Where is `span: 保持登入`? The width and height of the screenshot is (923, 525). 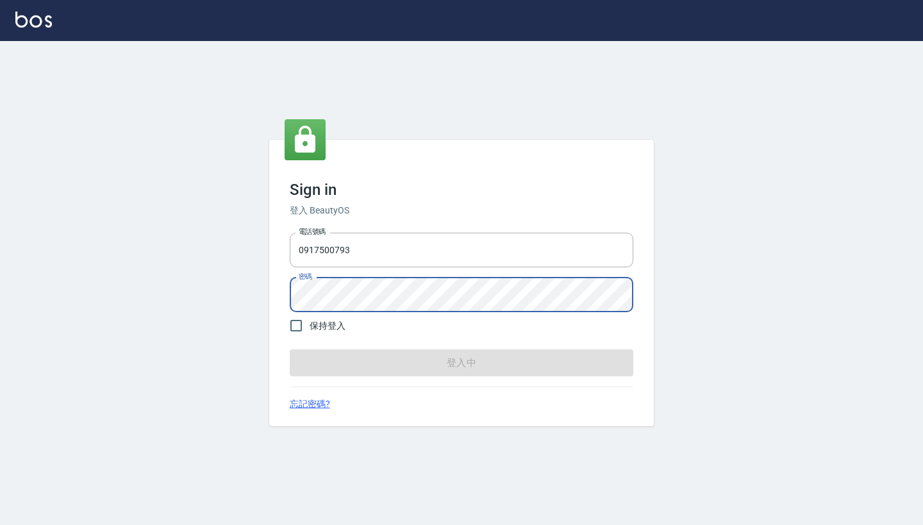 span: 保持登入 is located at coordinates (328, 326).